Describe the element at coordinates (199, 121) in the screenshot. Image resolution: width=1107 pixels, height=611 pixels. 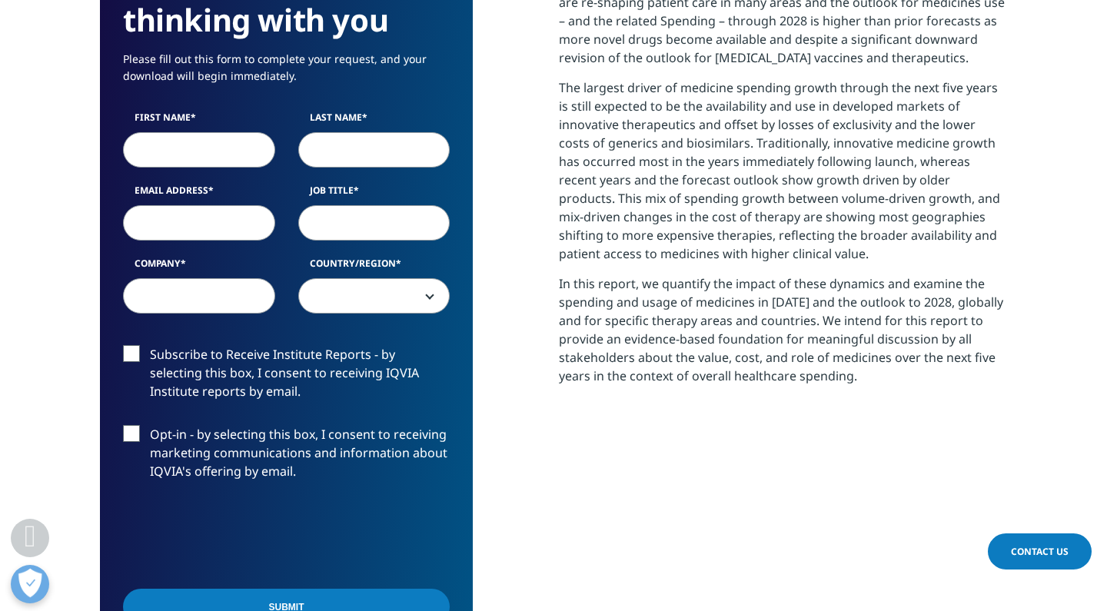
I see `label: First Name` at that location.